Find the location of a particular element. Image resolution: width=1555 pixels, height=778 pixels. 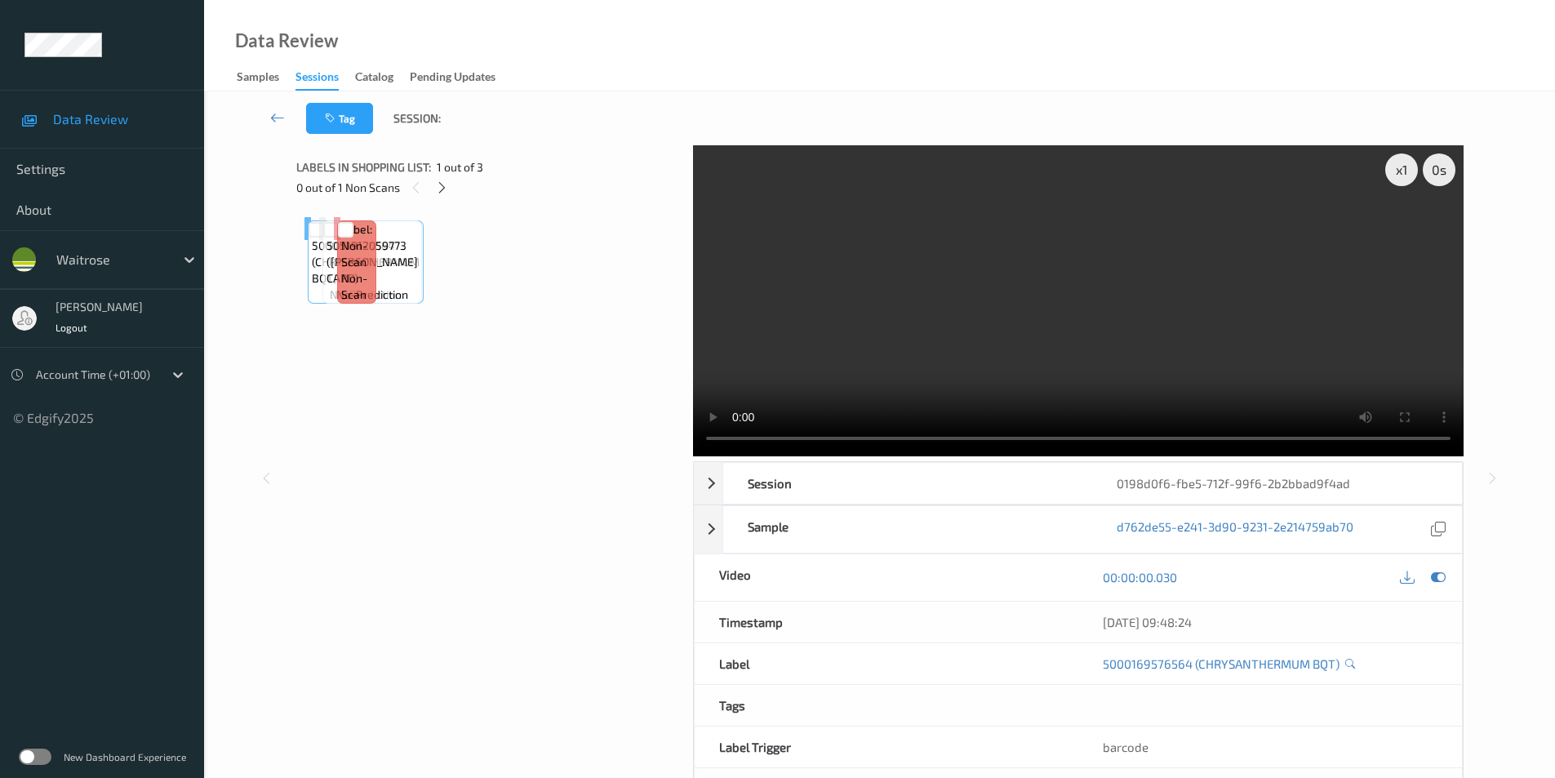

a: Samples is located at coordinates (266, 78).